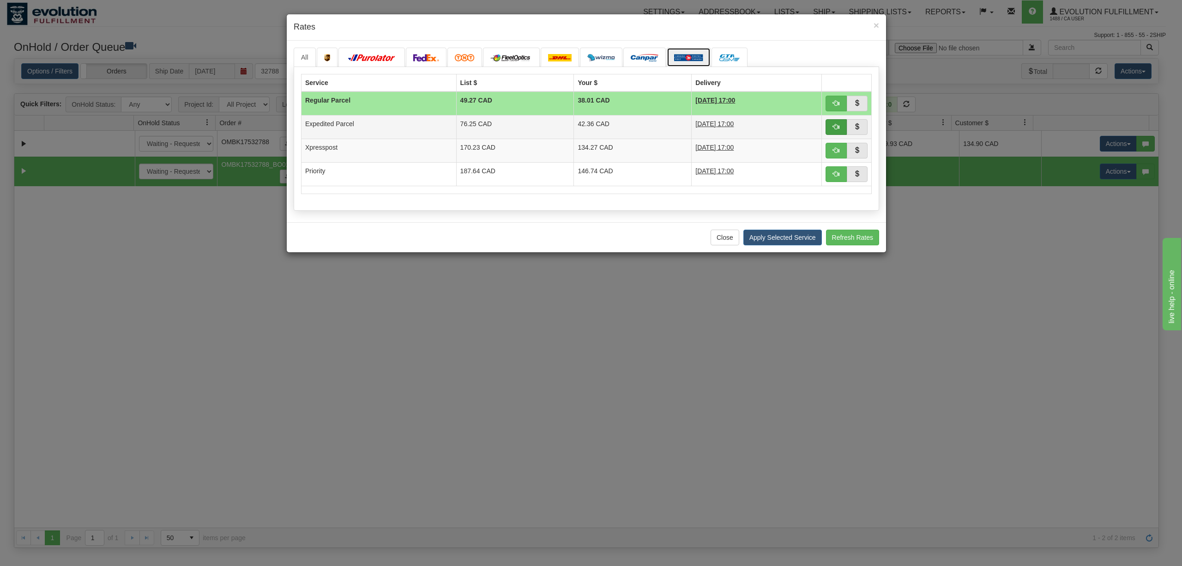  I want to click on th: Your $, so click(633, 83).